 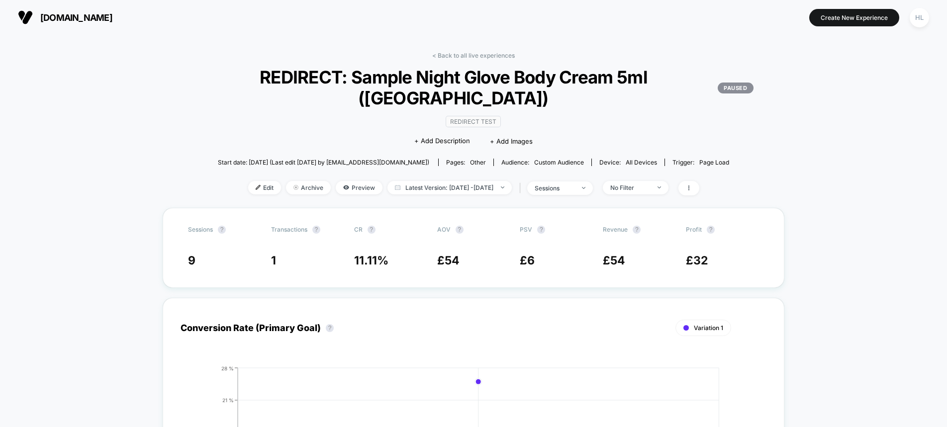 I want to click on span: Redirect Test, so click(x=473, y=121).